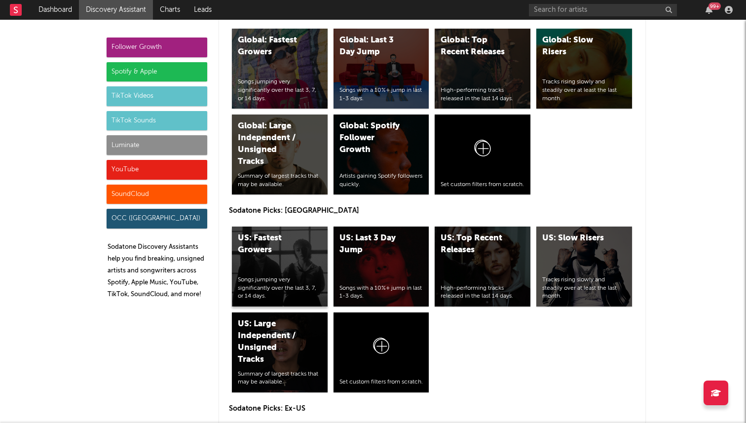 The image size is (746, 423). I want to click on a: Global: Slow RisersTracks rising slowly and steadily over at least the last month., so click(585, 69).